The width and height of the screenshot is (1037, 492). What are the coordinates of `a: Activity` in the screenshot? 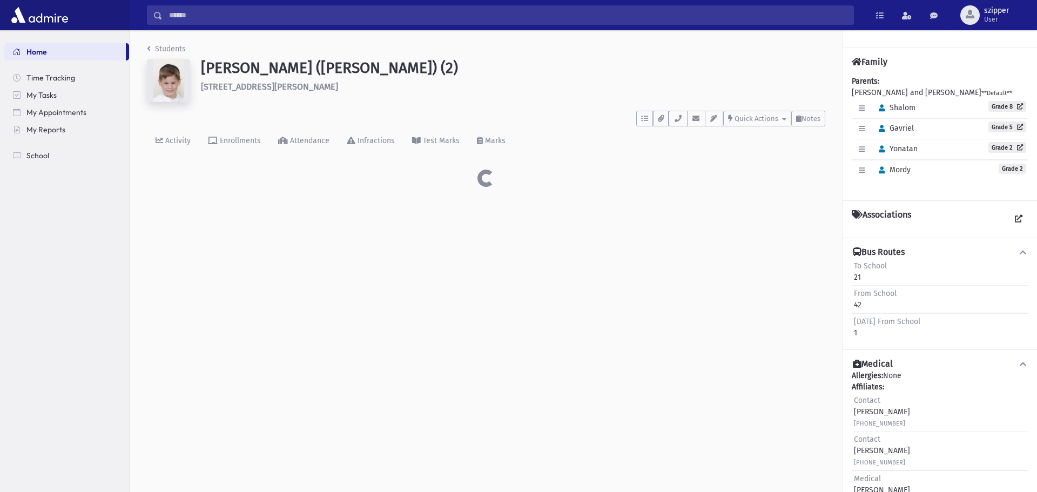 It's located at (173, 142).